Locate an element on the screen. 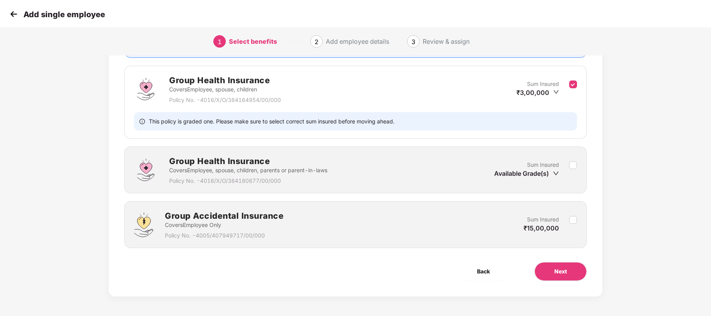 The width and height of the screenshot is (711, 316). span: info-circle is located at coordinates (142, 121).